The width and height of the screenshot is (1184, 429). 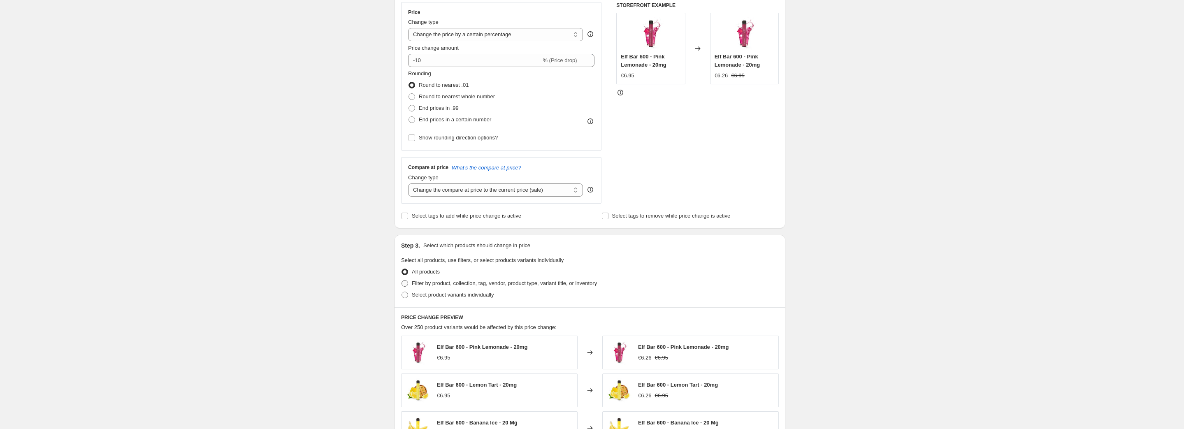 What do you see at coordinates (456, 96) in the screenshot?
I see `span: Round to nearest whole number` at bounding box center [456, 96].